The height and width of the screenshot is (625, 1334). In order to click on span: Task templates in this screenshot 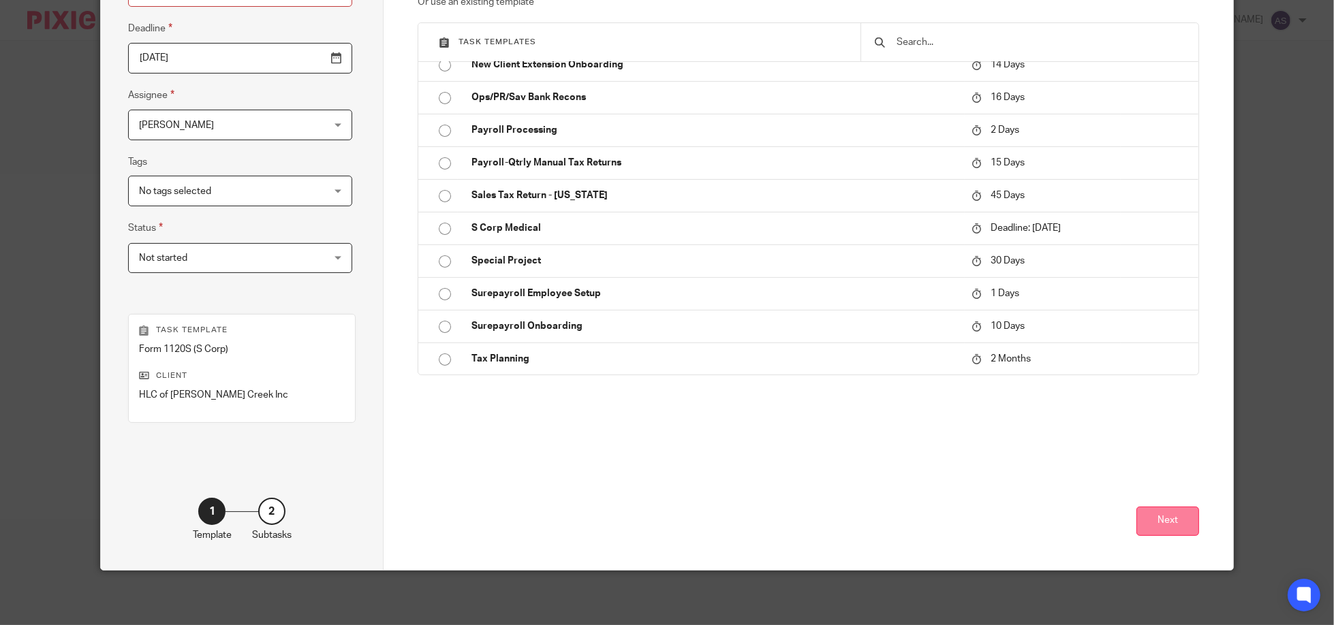, I will do `click(497, 42)`.